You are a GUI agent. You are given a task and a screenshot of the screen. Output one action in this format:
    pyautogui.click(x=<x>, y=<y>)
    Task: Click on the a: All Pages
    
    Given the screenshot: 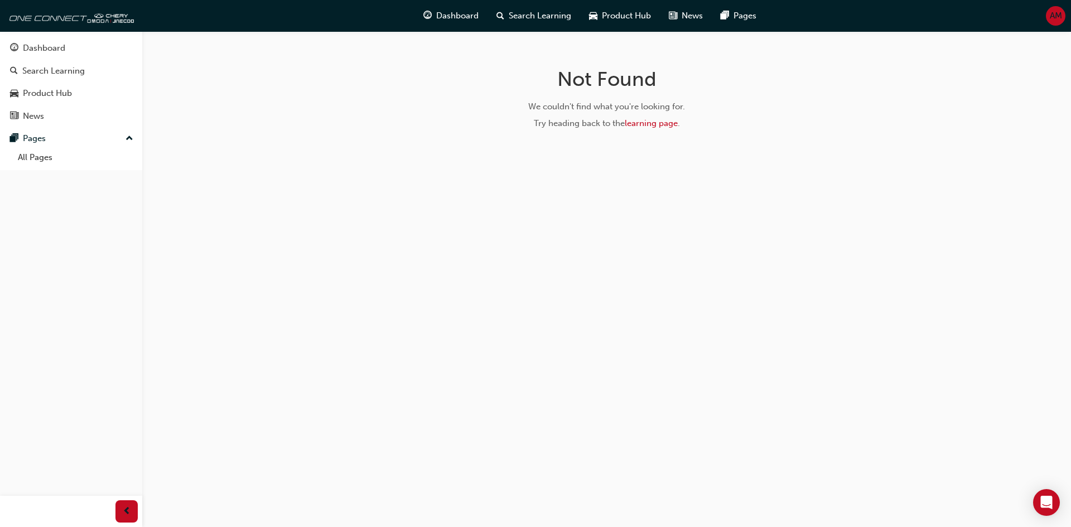 What is the action you would take?
    pyautogui.click(x=75, y=157)
    